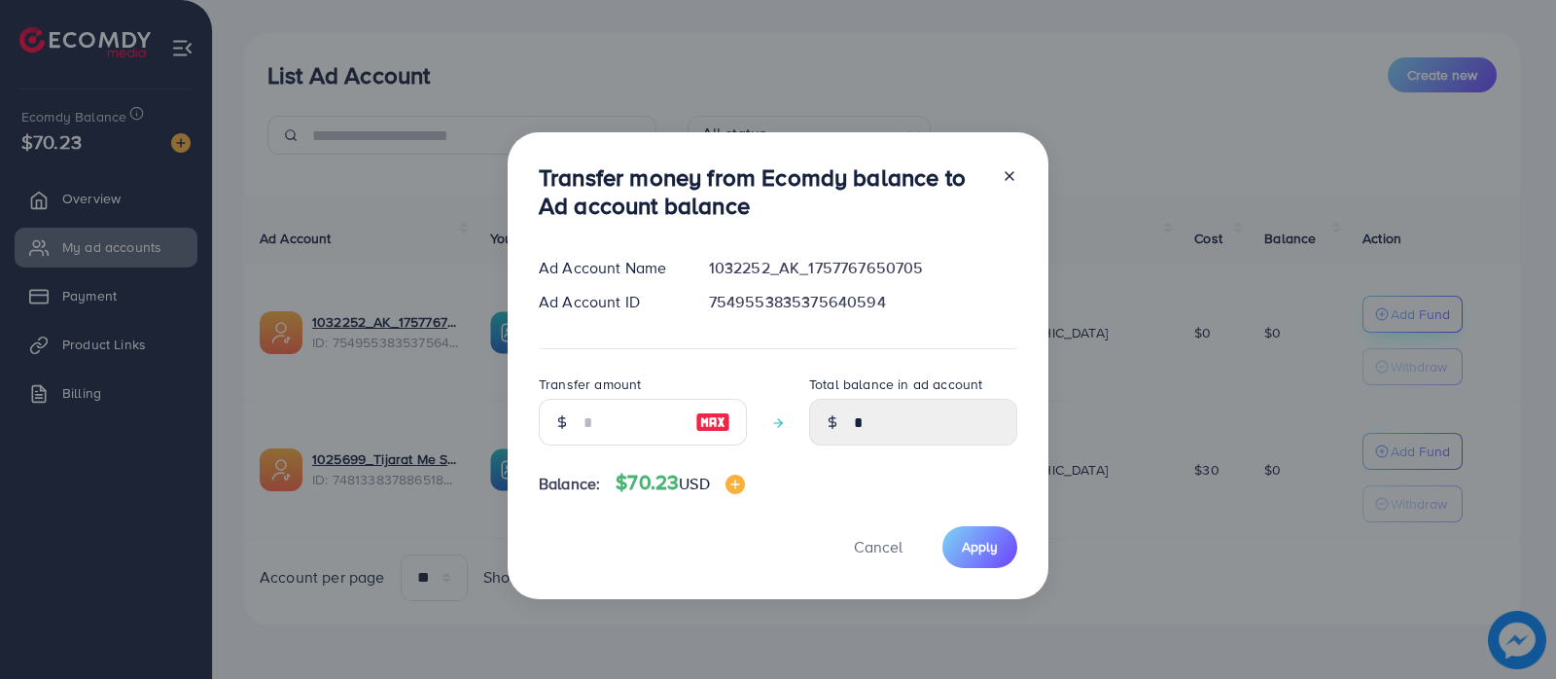 This screenshot has width=1556, height=679. Describe the element at coordinates (589, 384) in the screenshot. I see `label: Transfer amount` at that location.